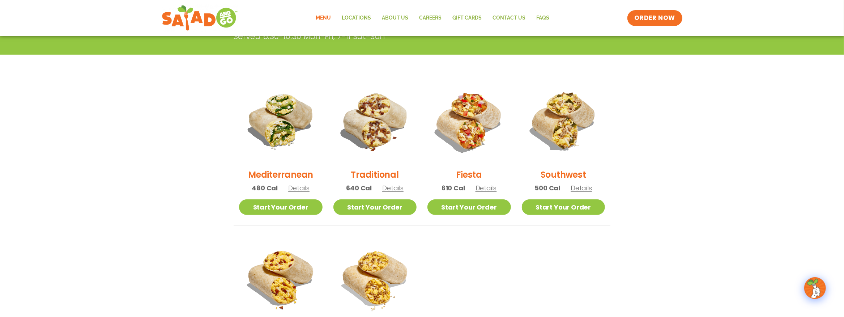 The width and height of the screenshot is (844, 317). What do you see at coordinates (564, 121) in the screenshot?
I see `img: Product photo for Southwest` at bounding box center [564, 121].